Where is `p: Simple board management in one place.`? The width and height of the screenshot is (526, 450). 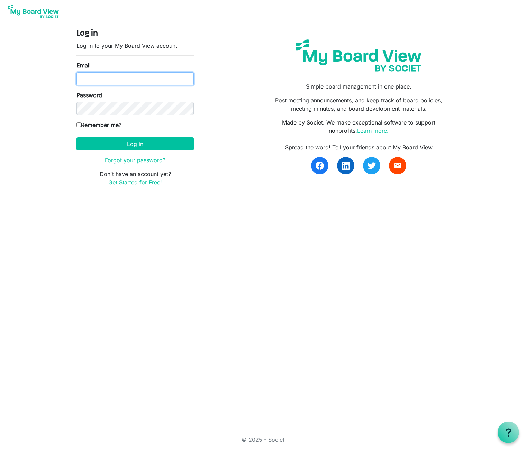
p: Simple board management in one place. is located at coordinates (359, 87).